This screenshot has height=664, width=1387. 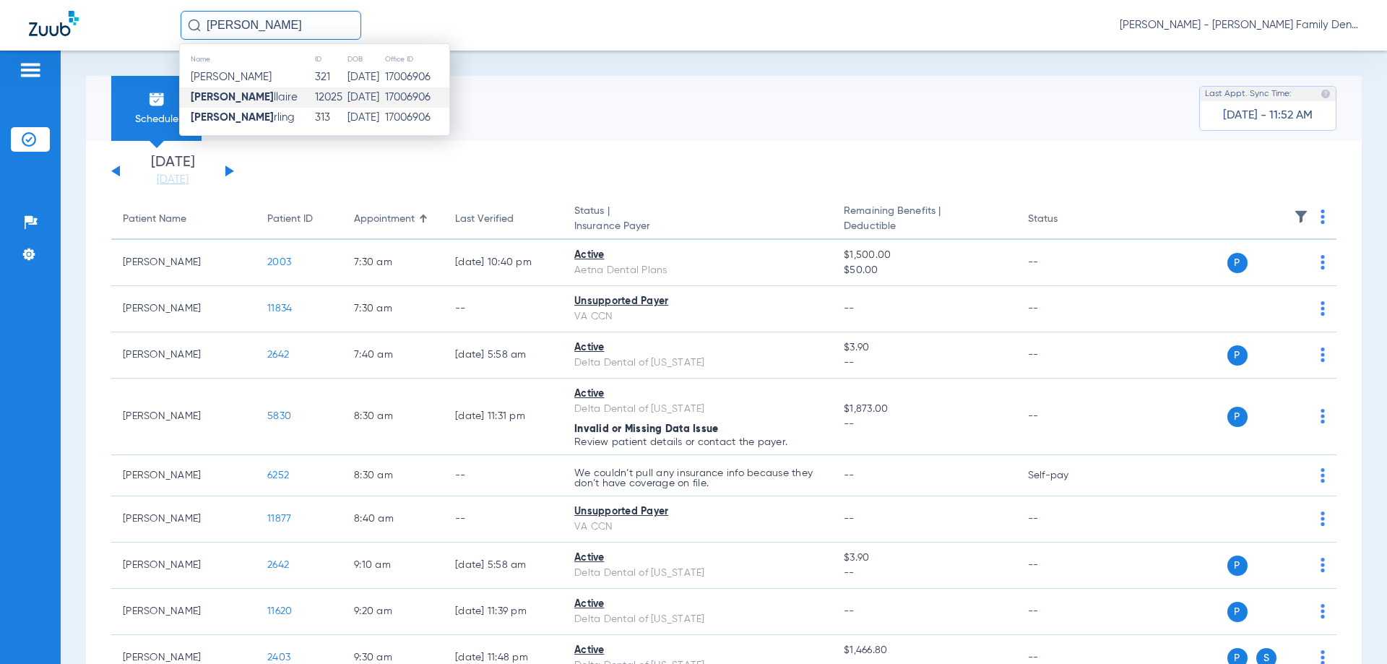 I want to click on th: ID, so click(x=330, y=59).